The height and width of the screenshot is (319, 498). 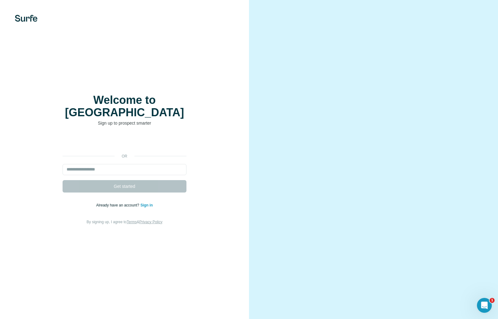 I want to click on span: By signing up, I agree to &, so click(x=125, y=222).